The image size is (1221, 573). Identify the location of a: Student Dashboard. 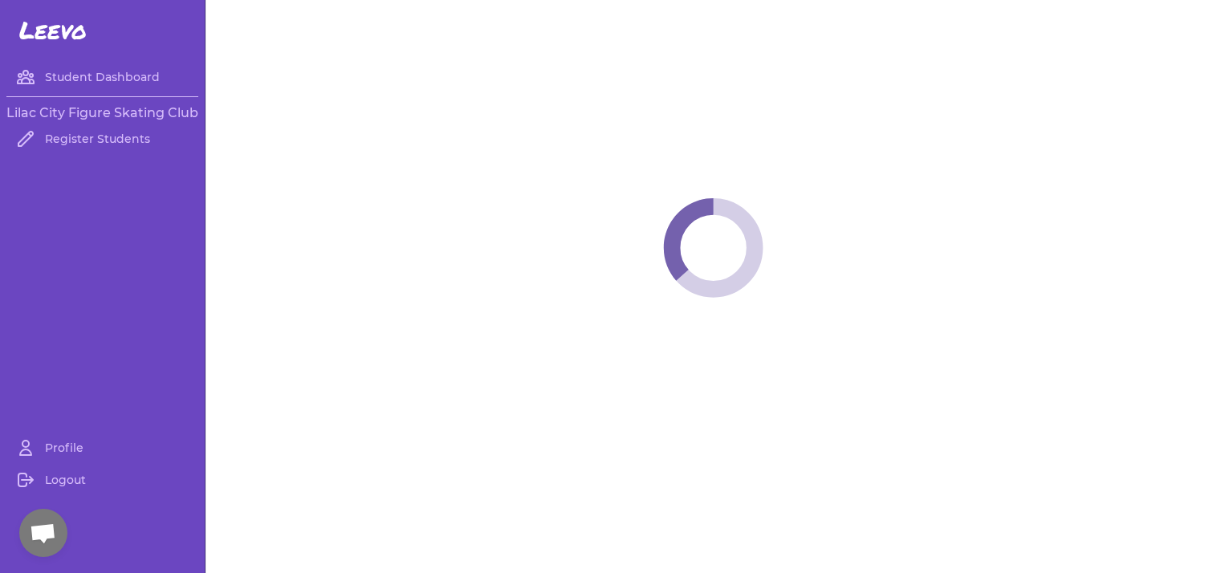
(102, 77).